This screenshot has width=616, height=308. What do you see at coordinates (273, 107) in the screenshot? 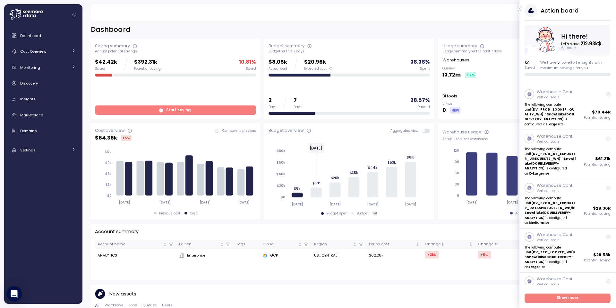
I see `div: Days` at bounding box center [273, 107].